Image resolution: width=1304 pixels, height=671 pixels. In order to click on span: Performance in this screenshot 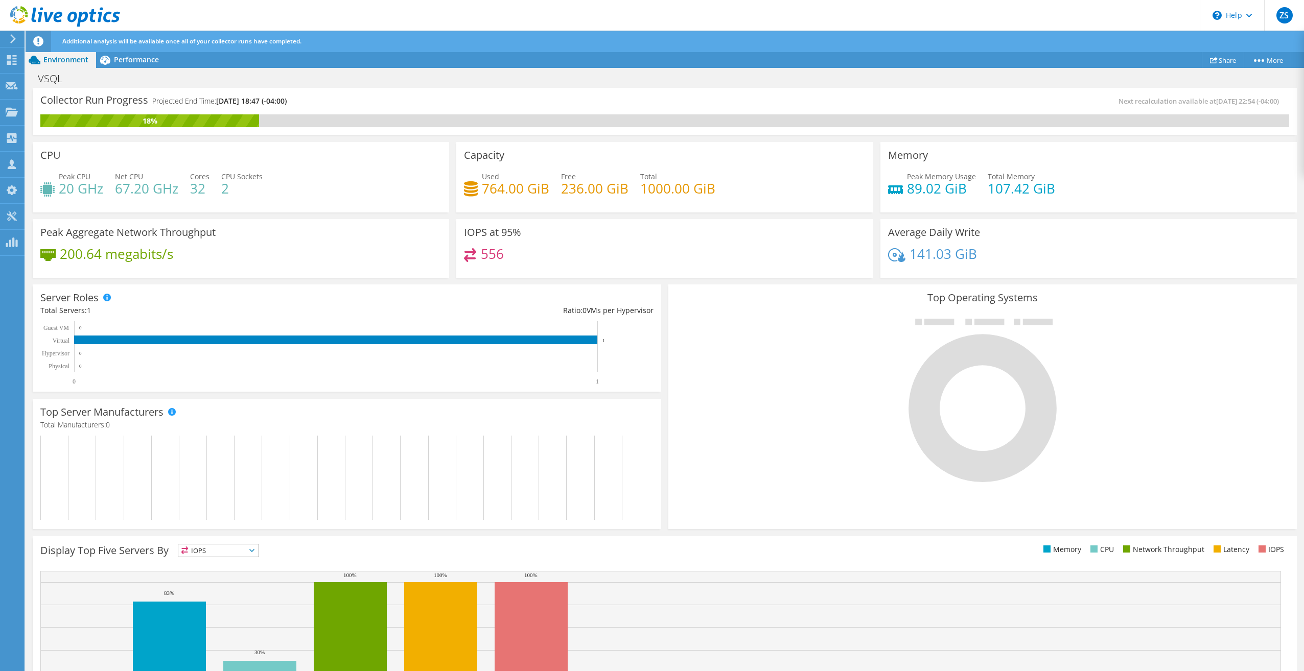, I will do `click(136, 59)`.